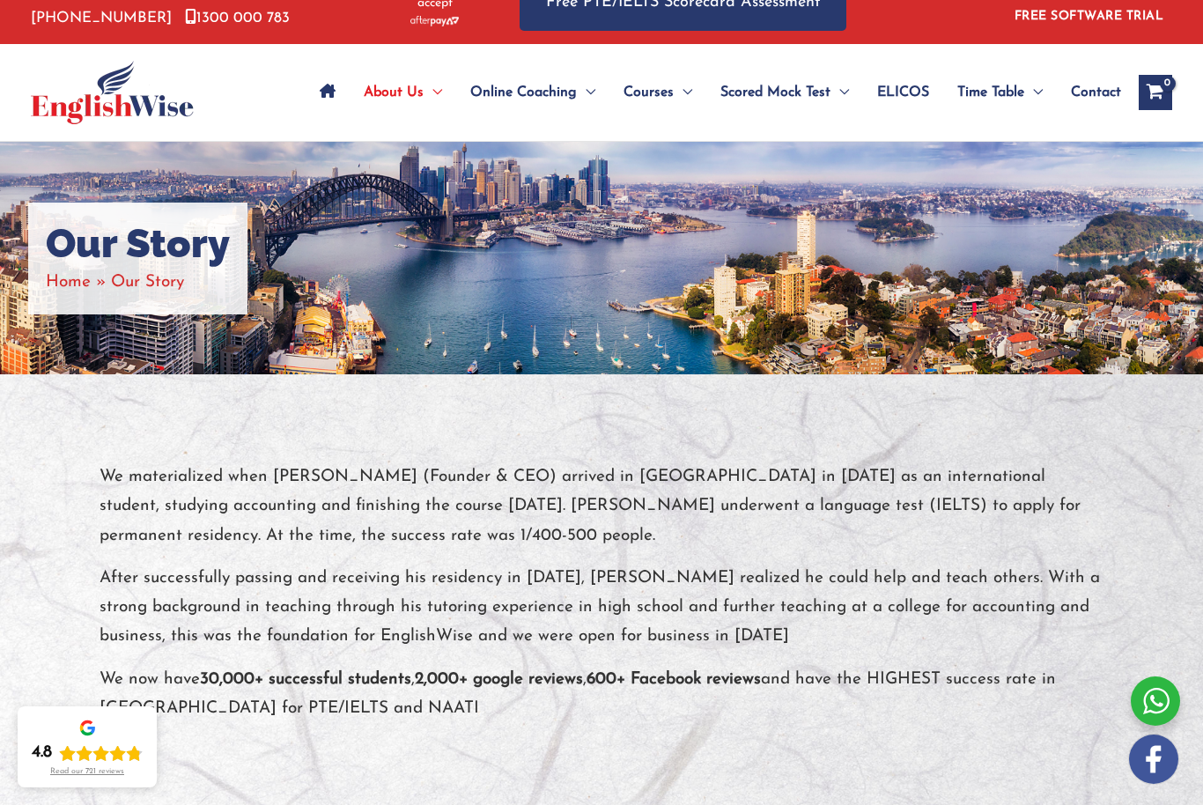 The image size is (1203, 805). I want to click on span: About Us, so click(394, 92).